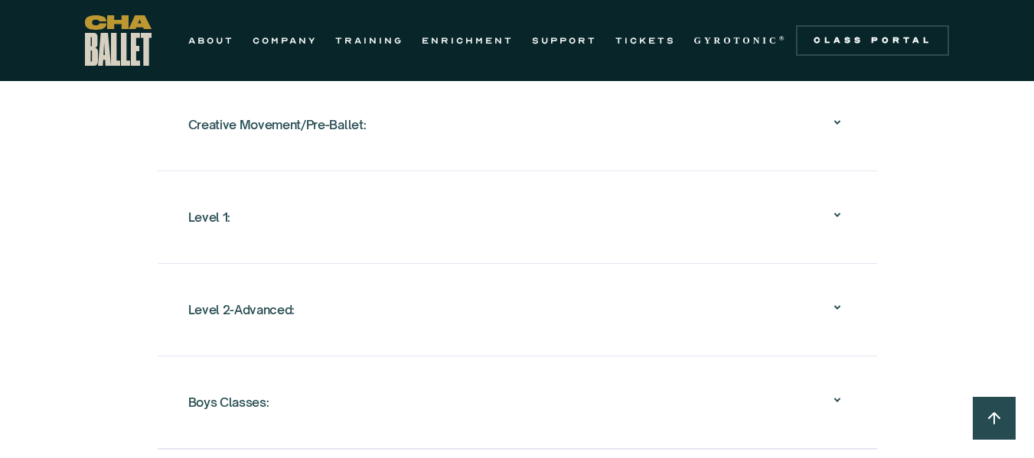 This screenshot has width=1034, height=458. I want to click on a: TICKETS, so click(645, 41).